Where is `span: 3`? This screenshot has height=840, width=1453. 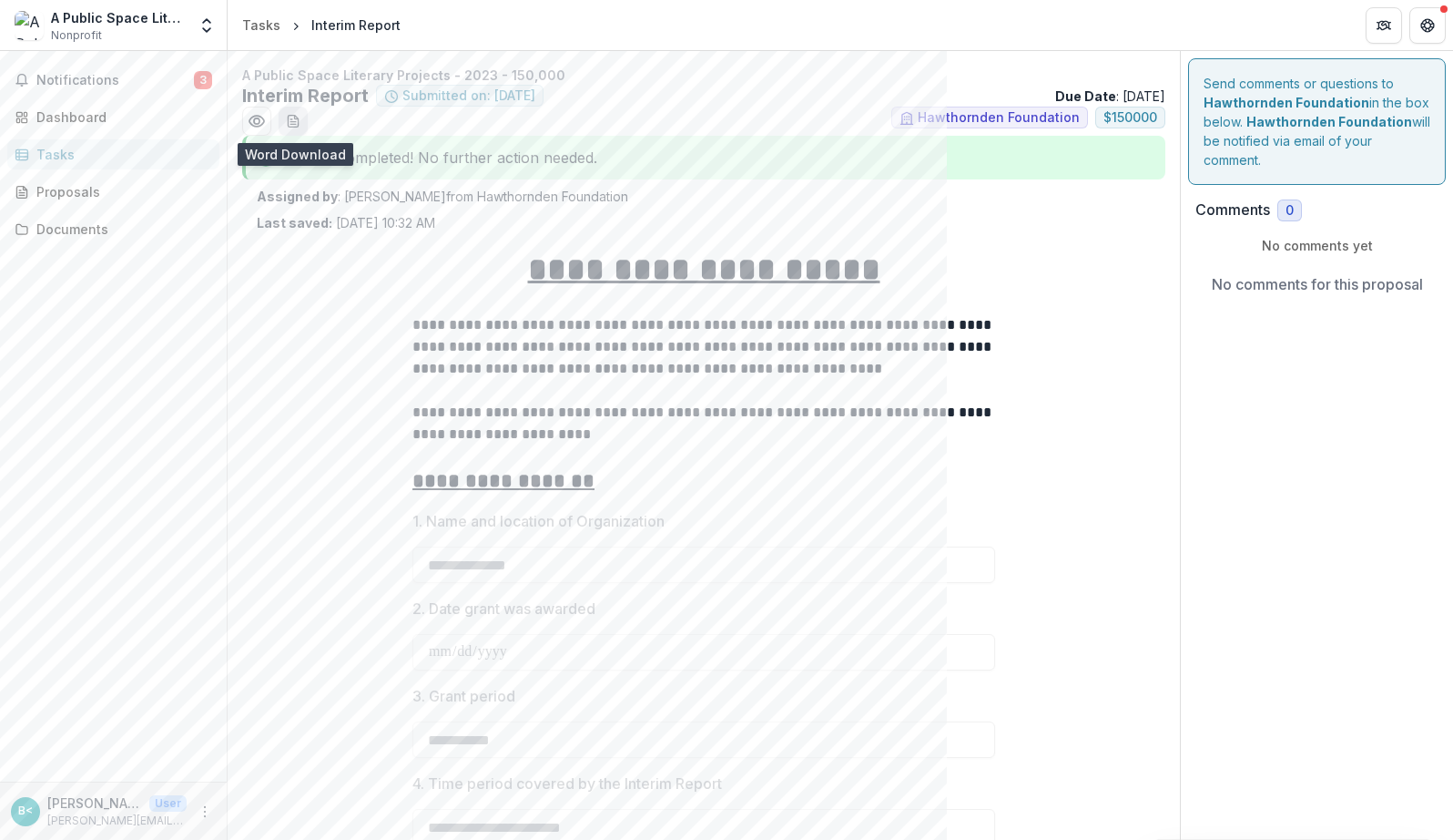
span: 3 is located at coordinates (203, 81).